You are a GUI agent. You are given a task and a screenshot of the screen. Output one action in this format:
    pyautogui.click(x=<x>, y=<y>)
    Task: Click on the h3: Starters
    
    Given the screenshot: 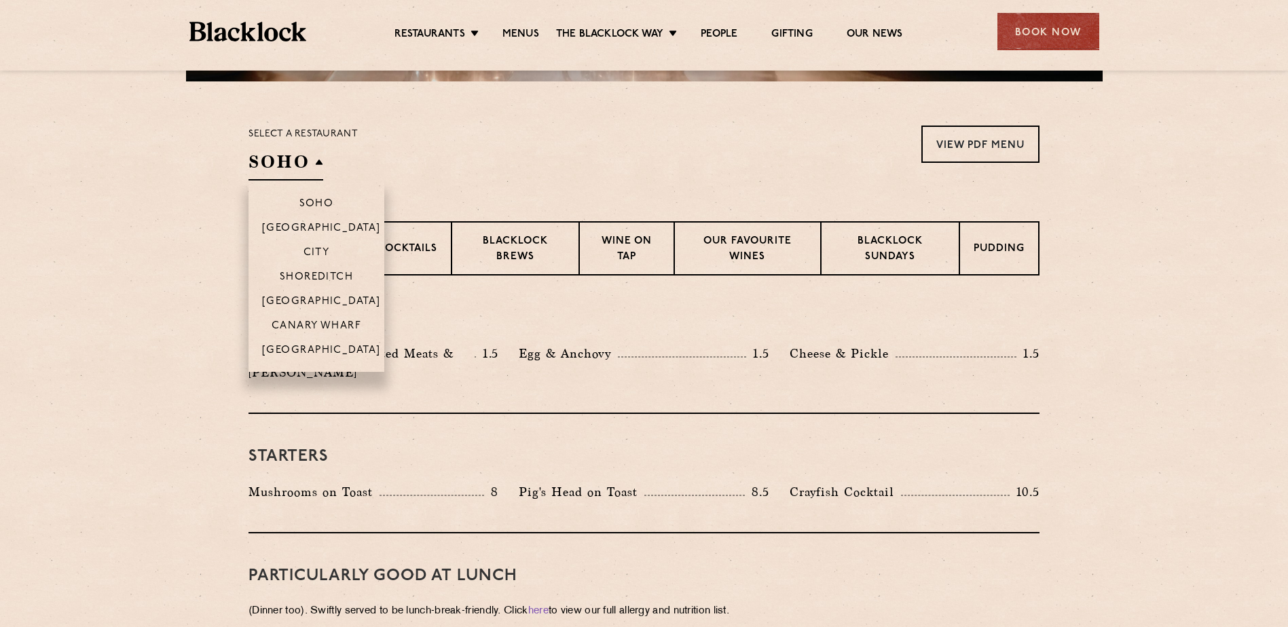 What is the action you would take?
    pyautogui.click(x=644, y=457)
    